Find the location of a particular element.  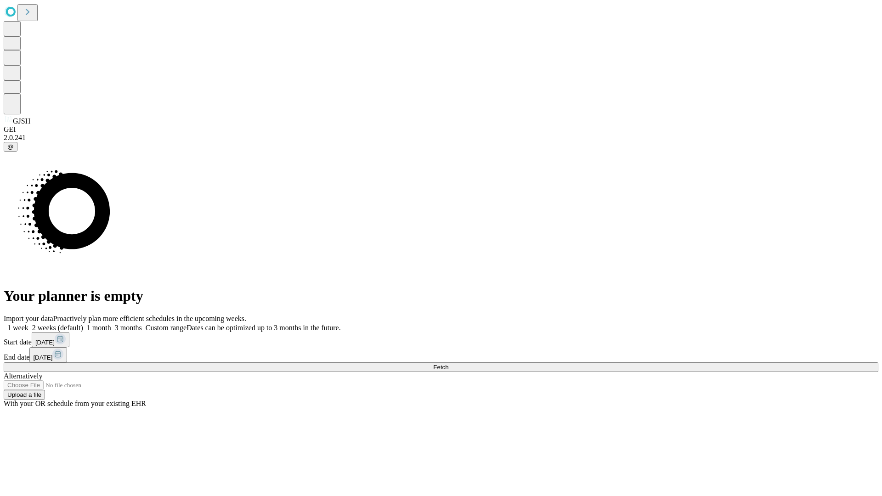

span: Alternatively is located at coordinates (23, 376).